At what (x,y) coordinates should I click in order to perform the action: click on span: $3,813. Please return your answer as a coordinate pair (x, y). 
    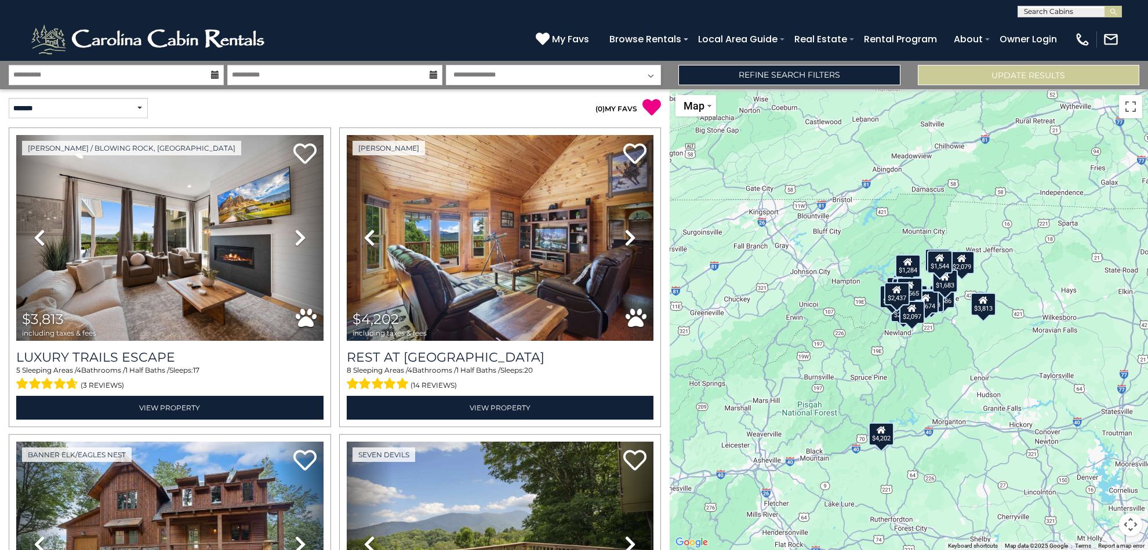
    Looking at the image, I should click on (43, 319).